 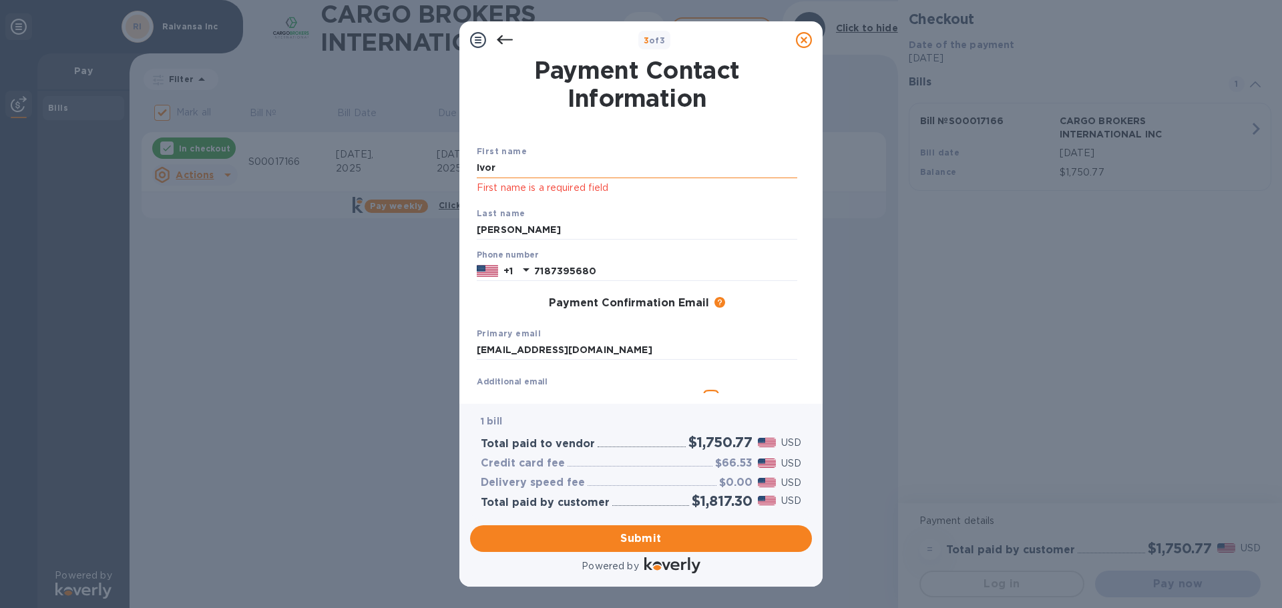 I want to click on label: Phone number, so click(x=507, y=256).